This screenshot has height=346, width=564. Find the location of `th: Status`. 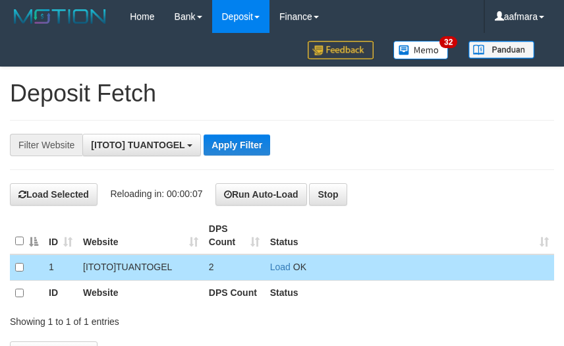

th: Status is located at coordinates (409, 293).